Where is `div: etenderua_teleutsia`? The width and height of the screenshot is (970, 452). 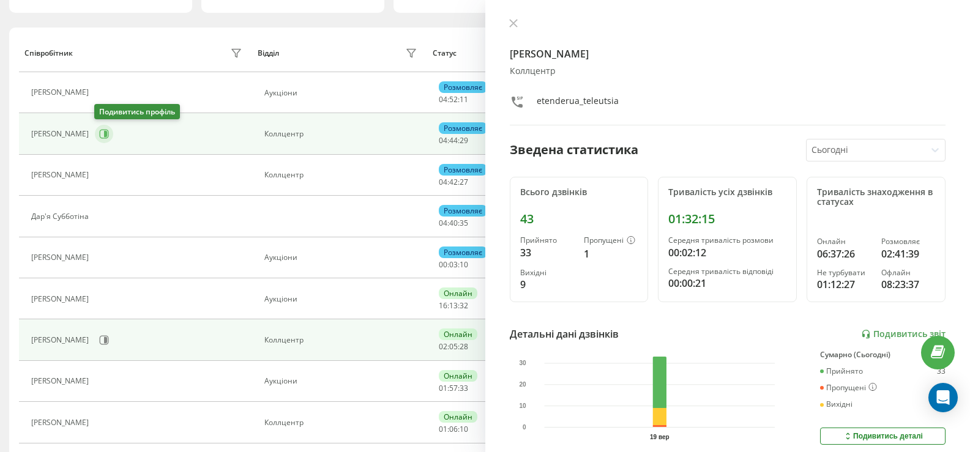 div: etenderua_teleutsia is located at coordinates (577, 103).